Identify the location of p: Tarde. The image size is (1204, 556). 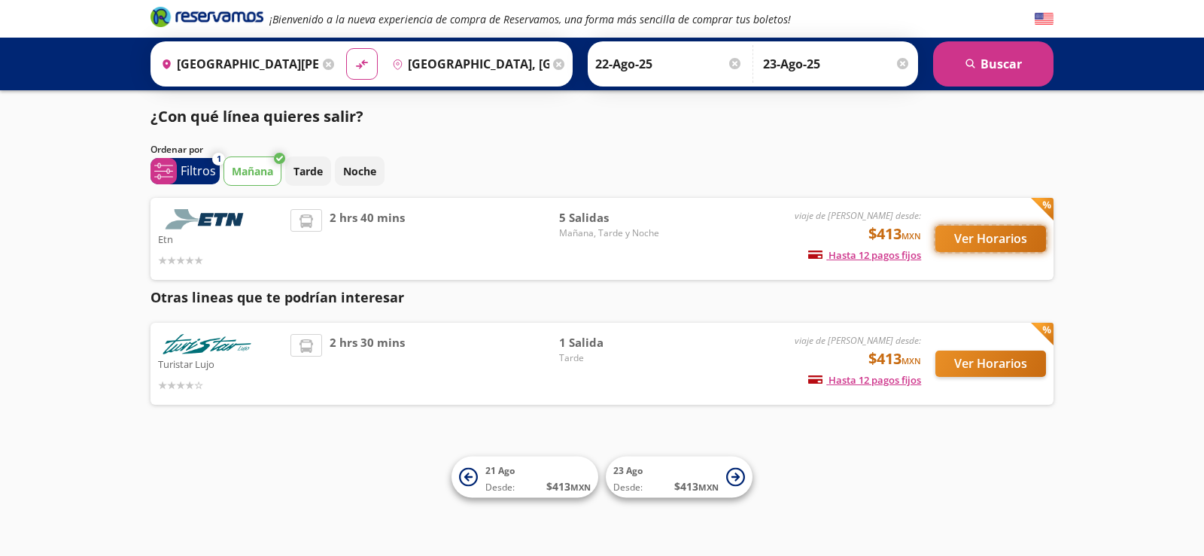
(308, 171).